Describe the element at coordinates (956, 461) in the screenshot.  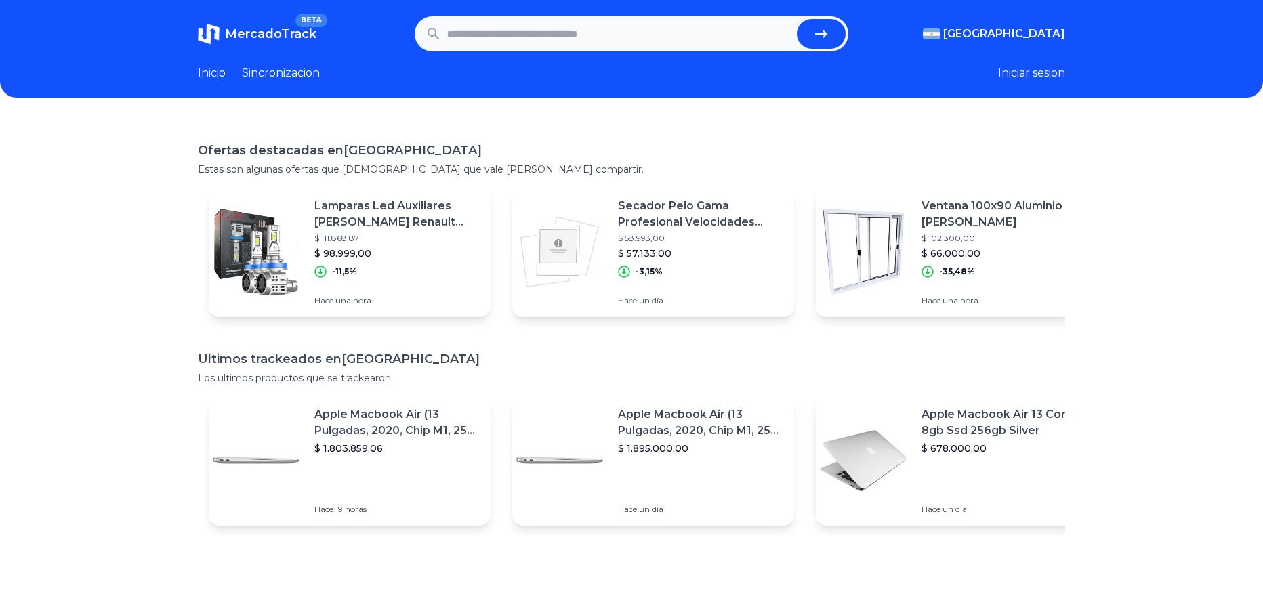
I see `a: Featured imageApple Macbook Air 13 Core I5 8gb Ssd 256gb Silver$ 678.000,00Hace un día` at that location.